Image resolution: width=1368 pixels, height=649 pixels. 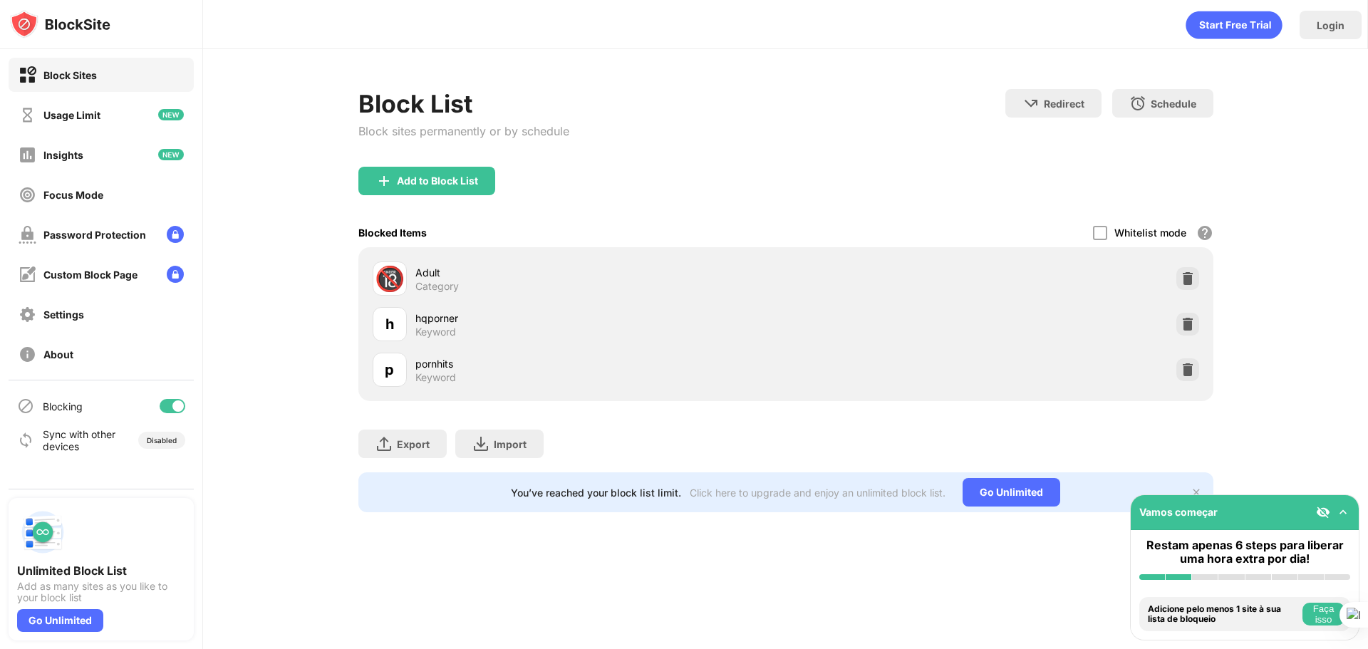 I want to click on div: You’ve reached your block list limit., so click(x=595, y=492).